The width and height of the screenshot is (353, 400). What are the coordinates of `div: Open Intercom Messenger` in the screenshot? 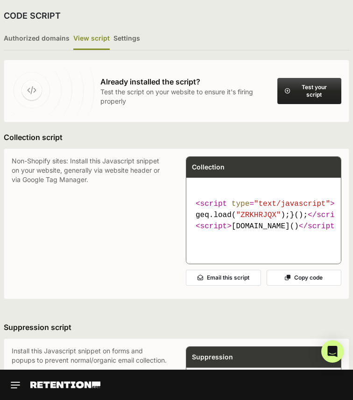 It's located at (333, 352).